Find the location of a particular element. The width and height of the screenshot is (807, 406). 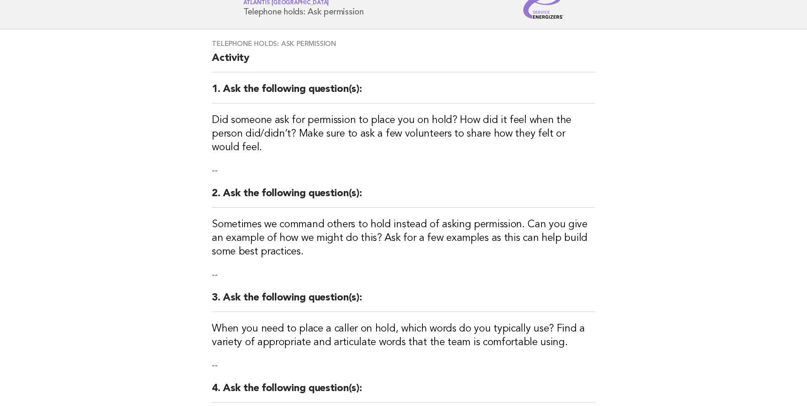

h2: Activity is located at coordinates (403, 62).